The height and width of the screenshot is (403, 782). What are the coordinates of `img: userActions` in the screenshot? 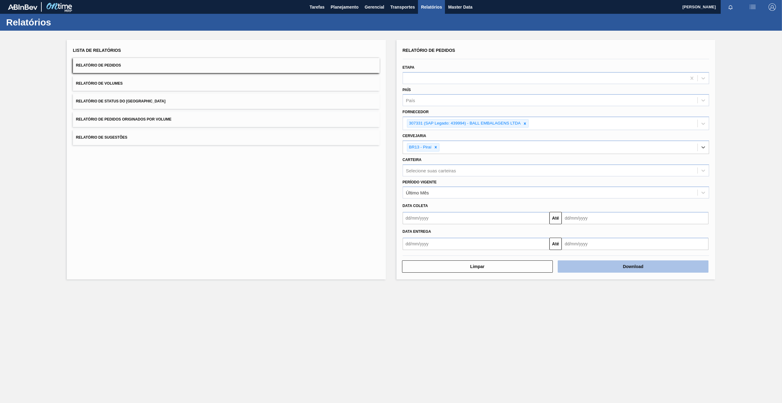 It's located at (752, 7).